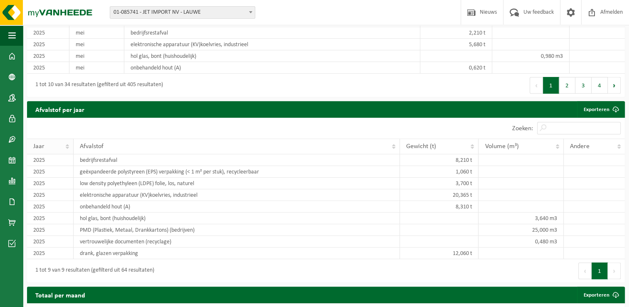 Image resolution: width=629 pixels, height=307 pixels. Describe the element at coordinates (456, 44) in the screenshot. I see `td: 5,680 t` at that location.